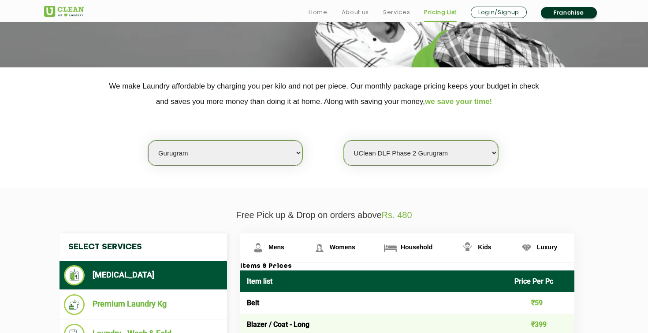 This screenshot has height=333, width=648. I want to click on p: We make Laundry affordable by charging you per kilo and not per piece. Our monthly package pricin..., so click(324, 94).